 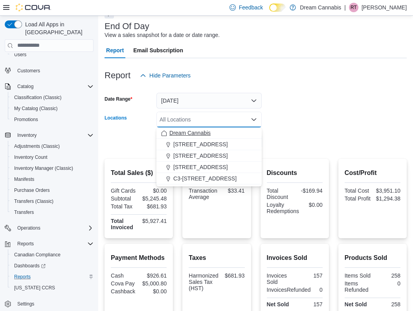 I want to click on button: Inventory, so click(x=27, y=135).